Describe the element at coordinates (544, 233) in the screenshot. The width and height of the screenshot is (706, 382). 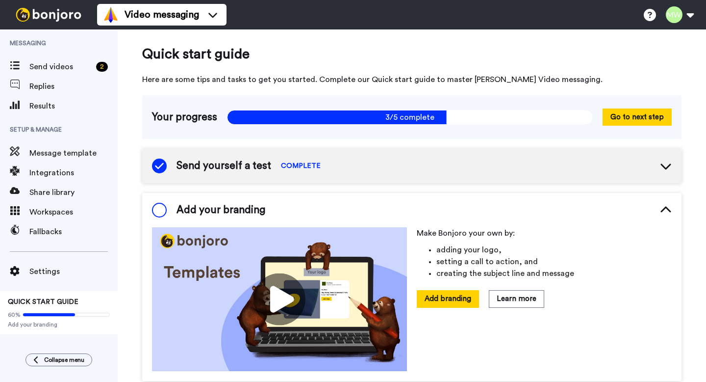
I see `p: Make Bonjoro your own by:` at that location.